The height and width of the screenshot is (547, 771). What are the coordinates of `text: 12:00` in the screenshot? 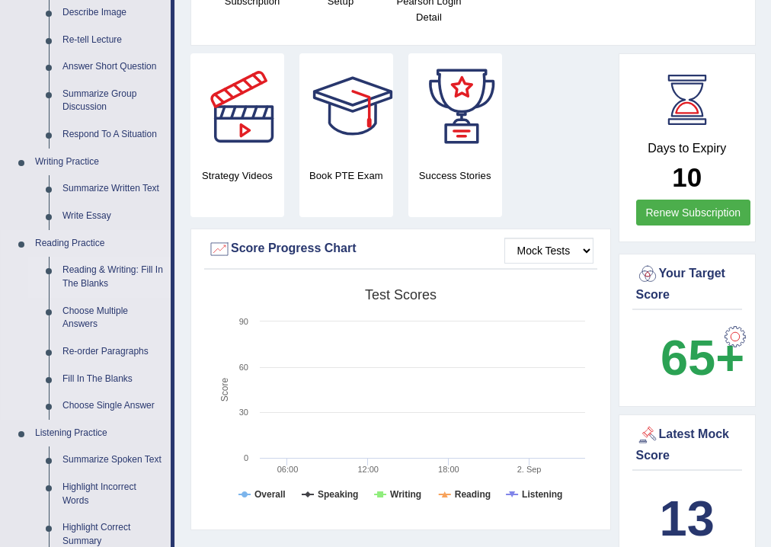 It's located at (368, 469).